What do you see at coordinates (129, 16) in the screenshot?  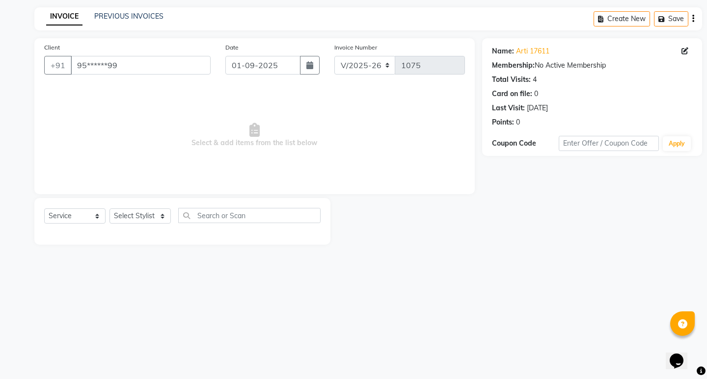 I see `a: PREVIOUS INVOICES` at bounding box center [129, 16].